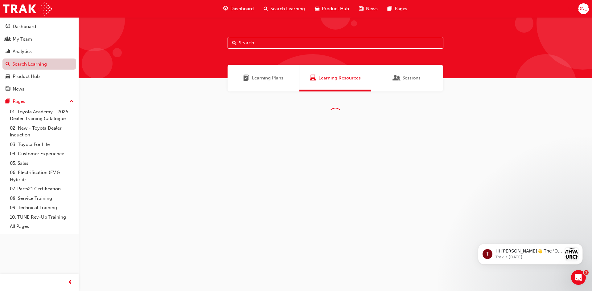 This screenshot has height=291, width=592. Describe the element at coordinates (39, 27) in the screenshot. I see `a: Dashboard` at that location.